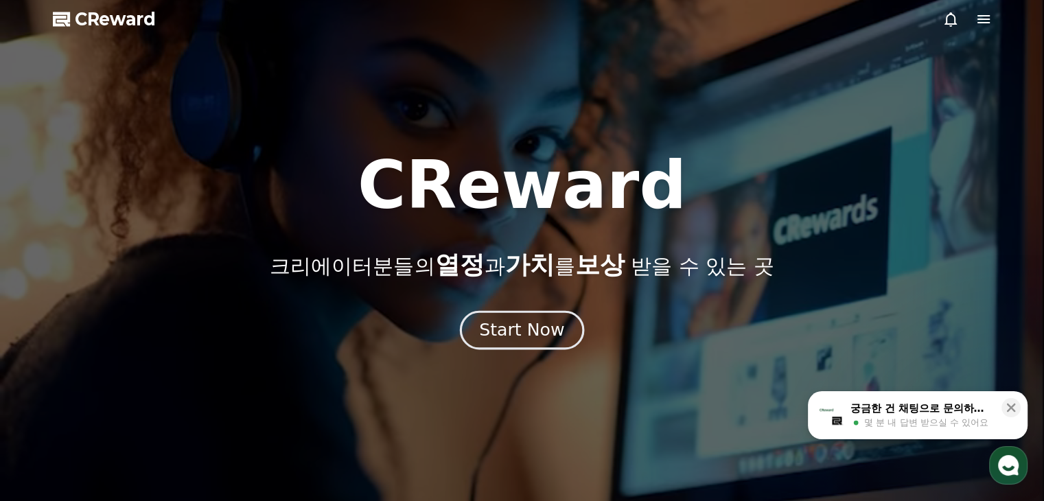 The width and height of the screenshot is (1044, 501). I want to click on span: 보상, so click(599, 264).